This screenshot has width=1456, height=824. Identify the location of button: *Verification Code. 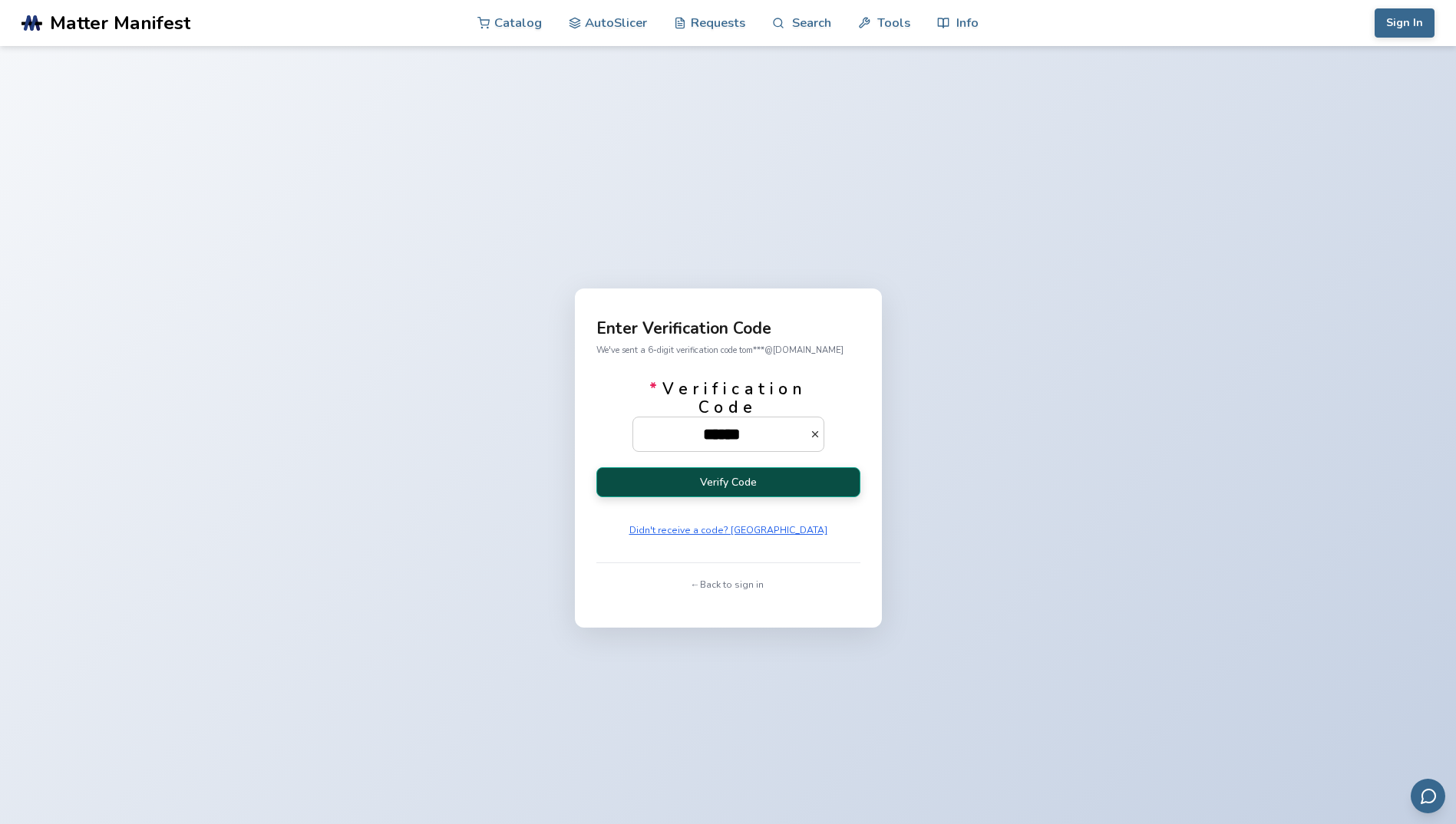
(816, 435).